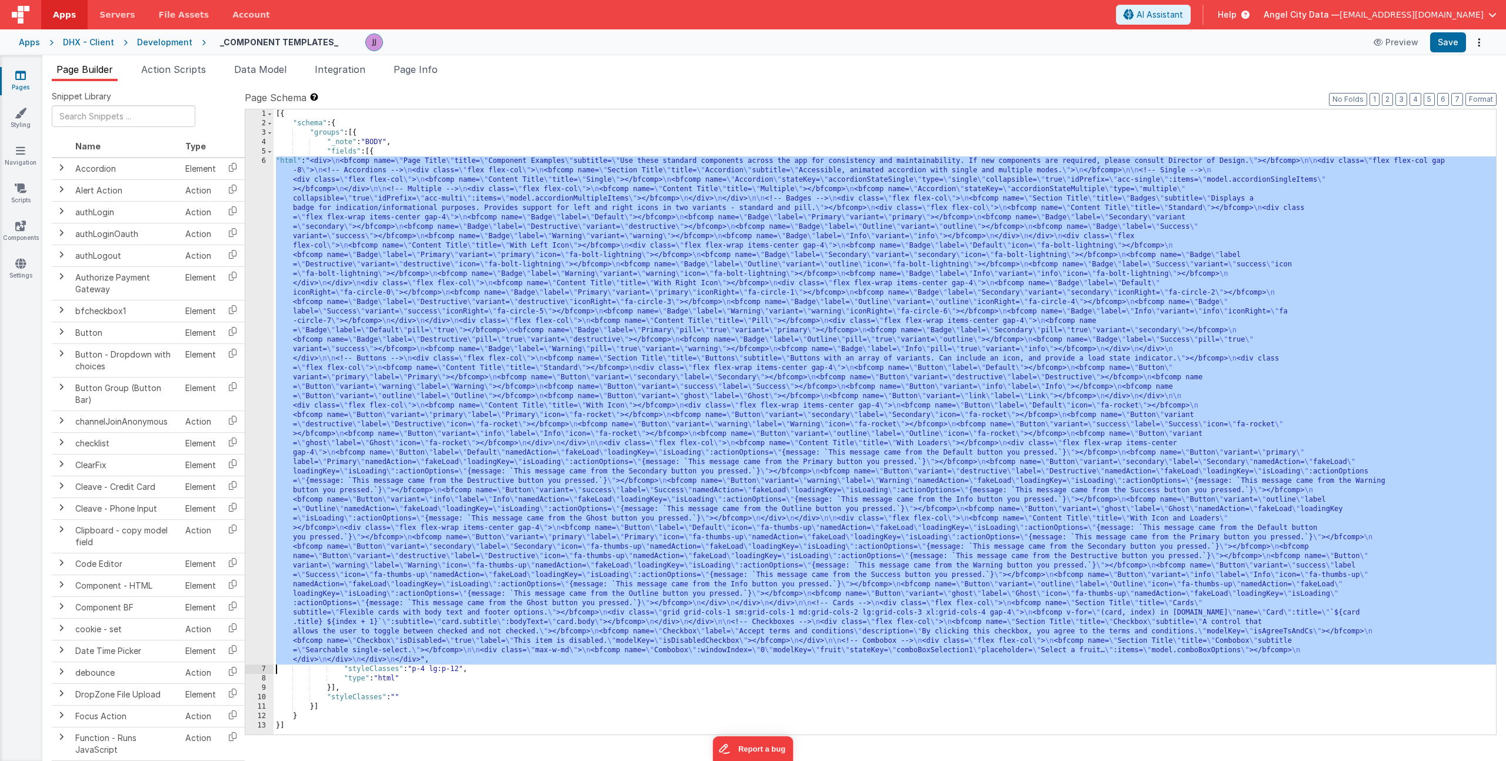  Describe the element at coordinates (259, 124) in the screenshot. I see `div: 2` at that location.